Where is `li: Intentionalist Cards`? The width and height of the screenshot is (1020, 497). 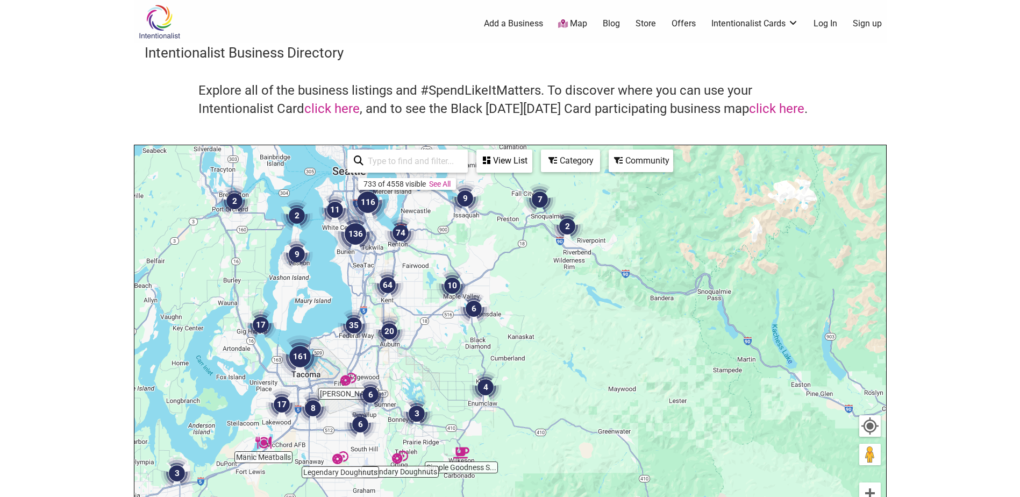
li: Intentionalist Cards is located at coordinates (755, 24).